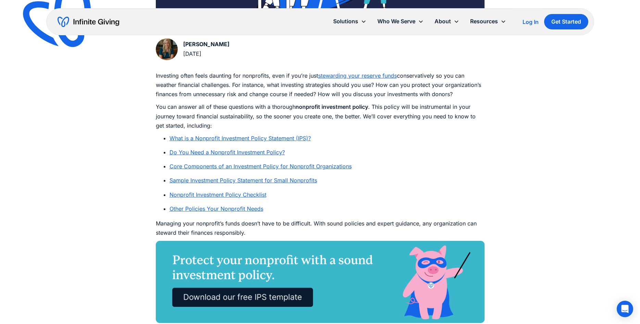 The image size is (640, 324). I want to click on strong: nonprofit investment policy, so click(332, 107).